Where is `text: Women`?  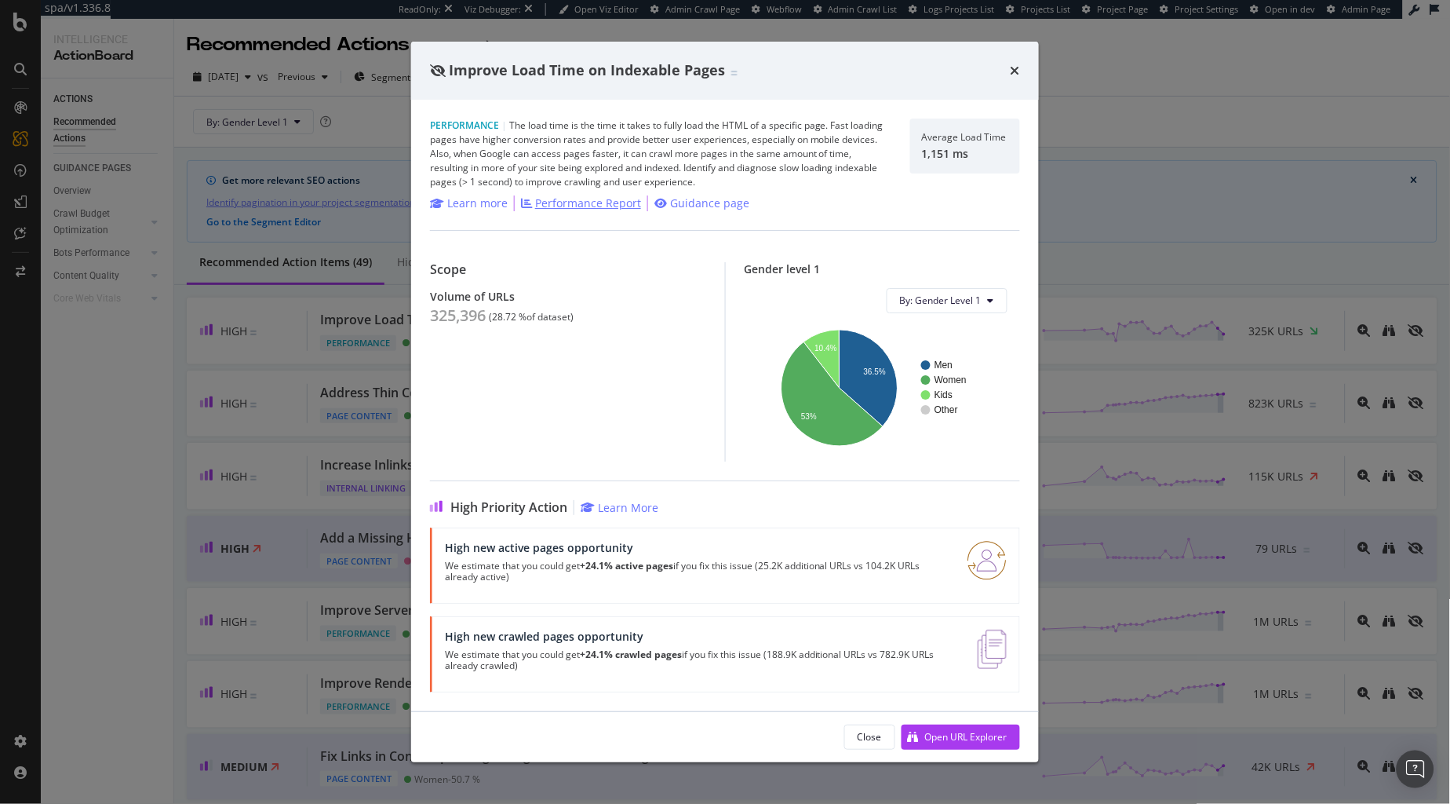
text: Women is located at coordinates (950, 380).